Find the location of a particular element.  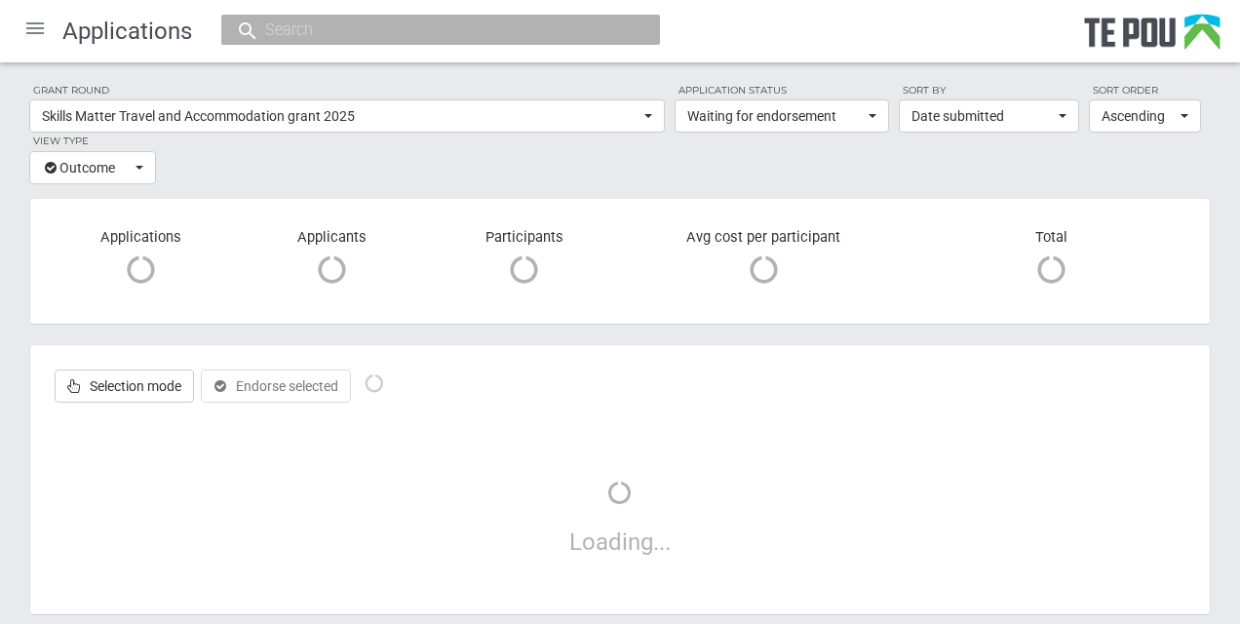

button: Outcome is located at coordinates (93, 168).